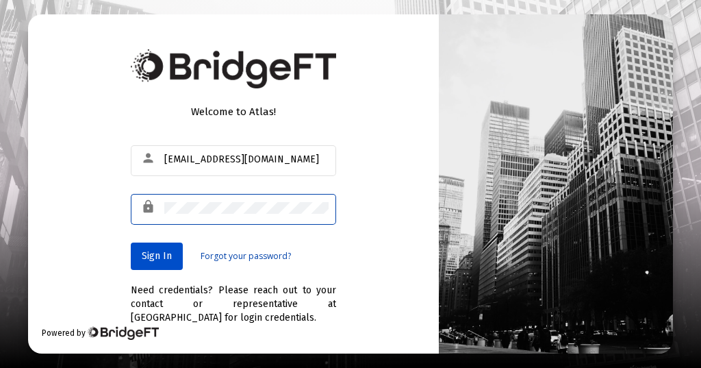 The image size is (701, 368). I want to click on span: Sign In, so click(157, 255).